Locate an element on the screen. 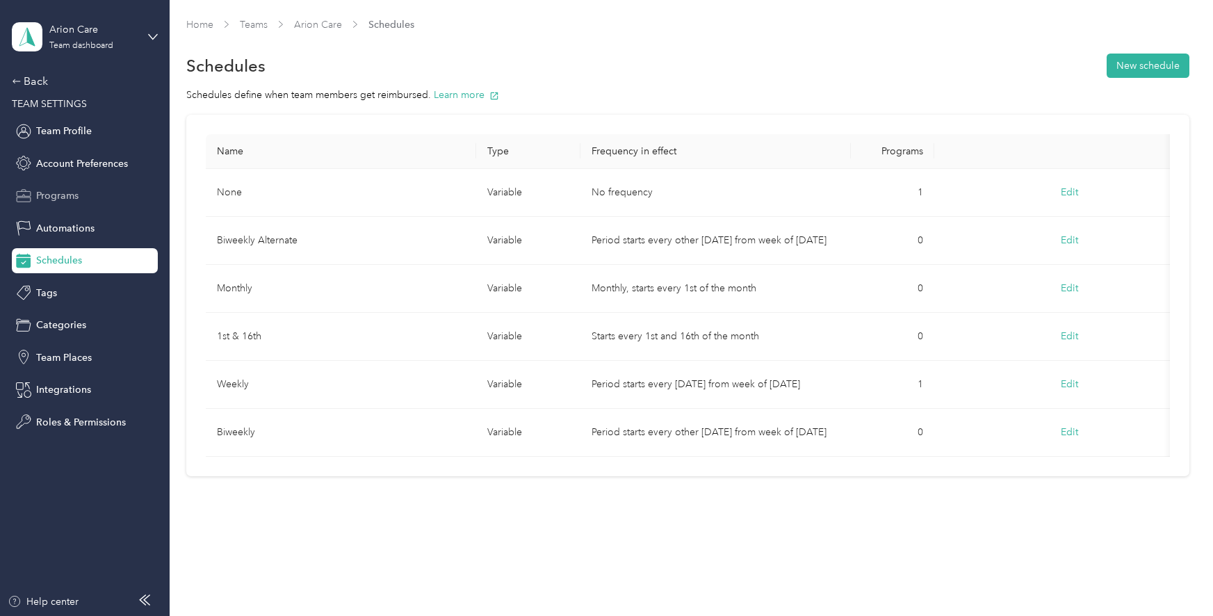 The width and height of the screenshot is (1213, 616). span: Integrations is located at coordinates (63, 389).